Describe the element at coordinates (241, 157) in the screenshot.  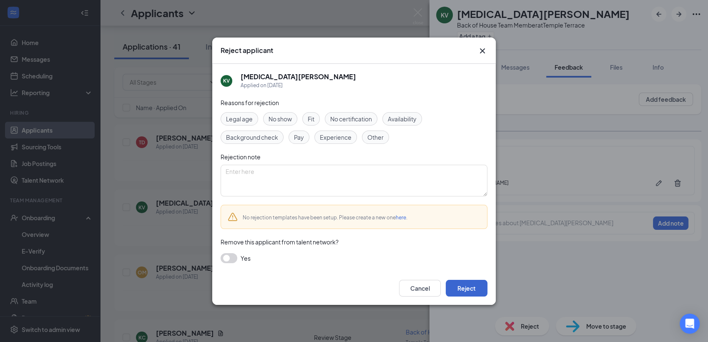
I see `span: Rejection note` at that location.